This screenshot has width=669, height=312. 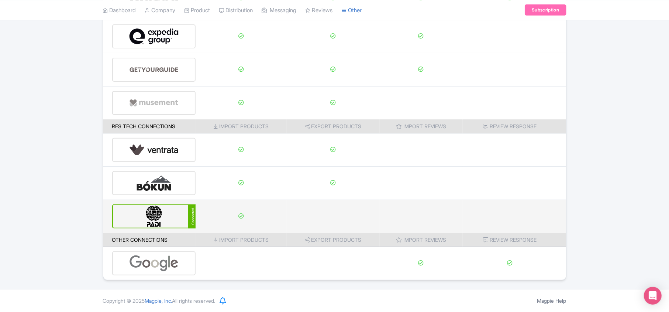 I want to click on img: get_your_guide-5a6366678479520ec94e3f9d2b9f304b.svg, so click(x=154, y=69).